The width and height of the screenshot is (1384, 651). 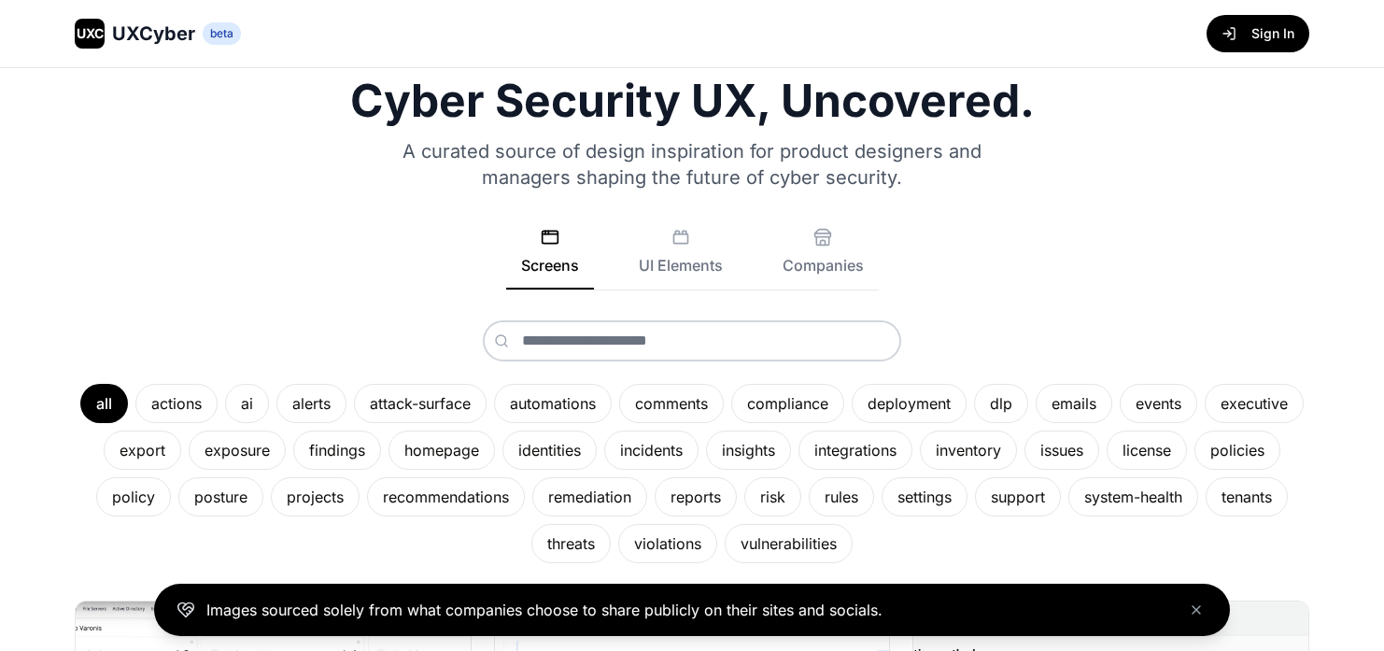 What do you see at coordinates (553, 404) in the screenshot?
I see `div: automations` at bounding box center [553, 404].